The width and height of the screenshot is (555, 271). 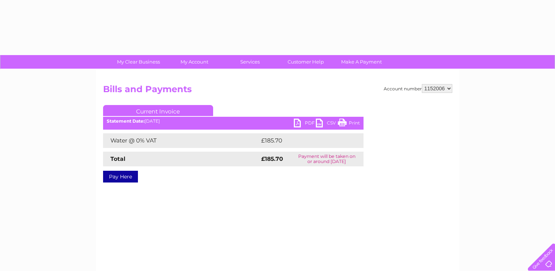 I want to click on a: Customer Help, so click(x=305, y=62).